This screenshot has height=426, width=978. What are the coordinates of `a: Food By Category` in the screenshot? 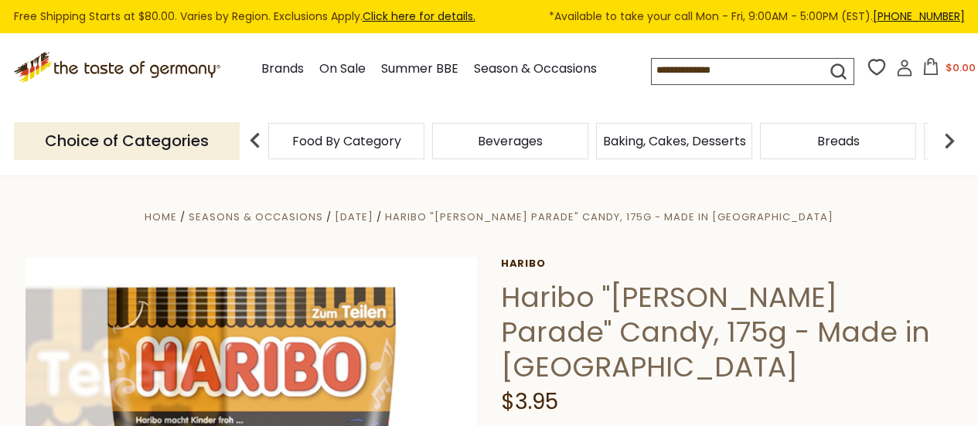 It's located at (346, 141).